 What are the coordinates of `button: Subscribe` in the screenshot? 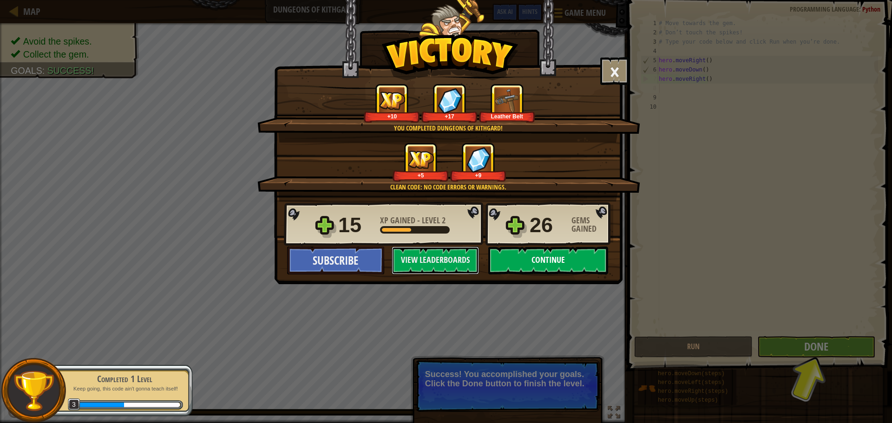 It's located at (335, 261).